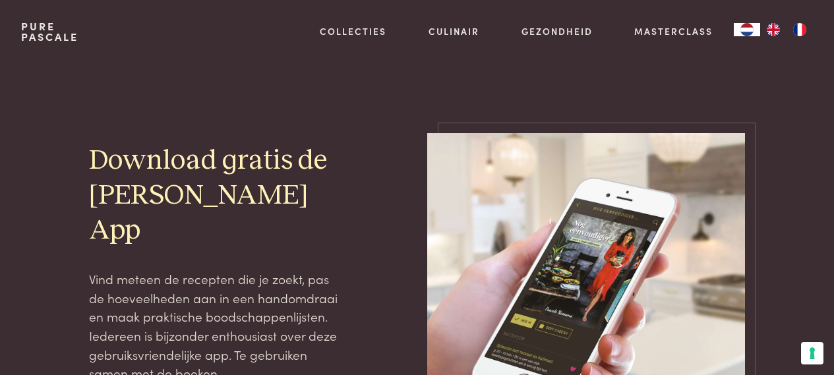 This screenshot has height=375, width=834. What do you see at coordinates (773, 30) in the screenshot?
I see `aside: Language selected: Nederlands` at bounding box center [773, 30].